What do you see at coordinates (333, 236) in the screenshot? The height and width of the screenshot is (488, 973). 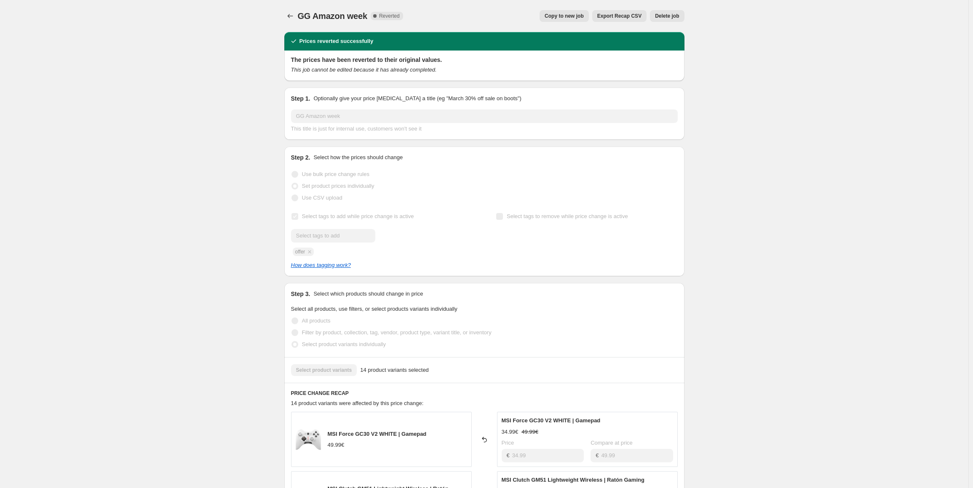 I see `input: Select tags to add` at bounding box center [333, 236].